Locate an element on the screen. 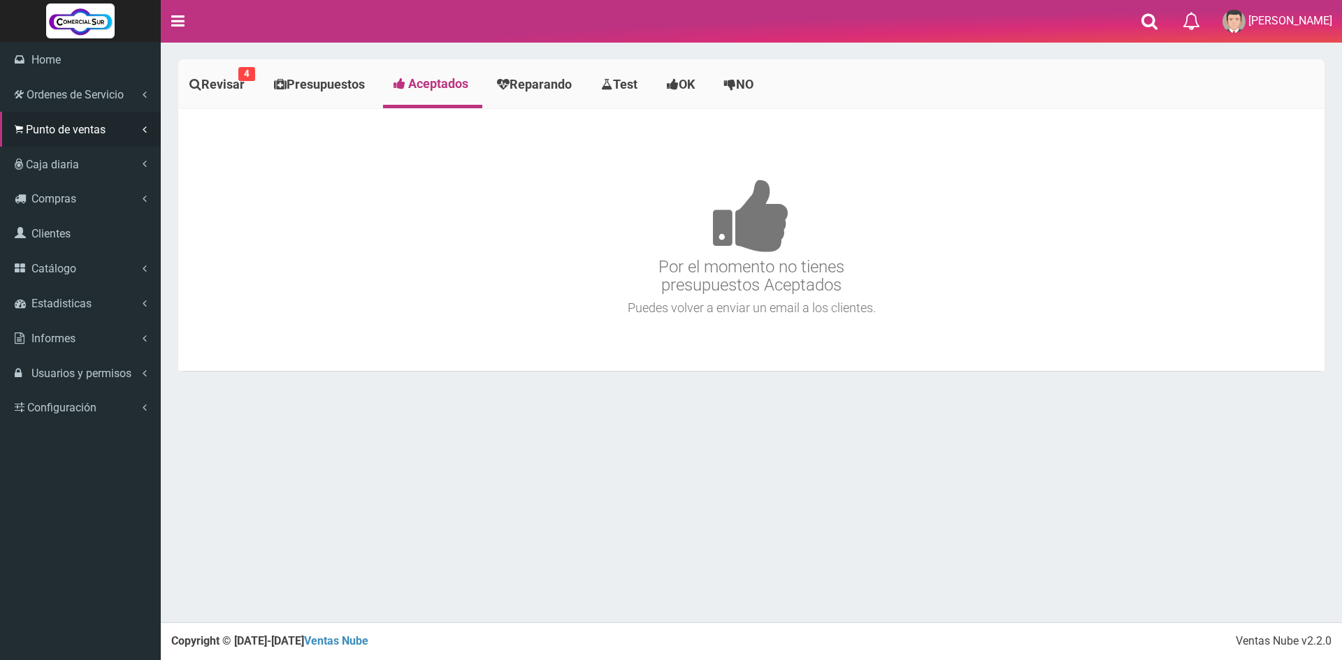 The image size is (1342, 660). small: 4 is located at coordinates (247, 74).